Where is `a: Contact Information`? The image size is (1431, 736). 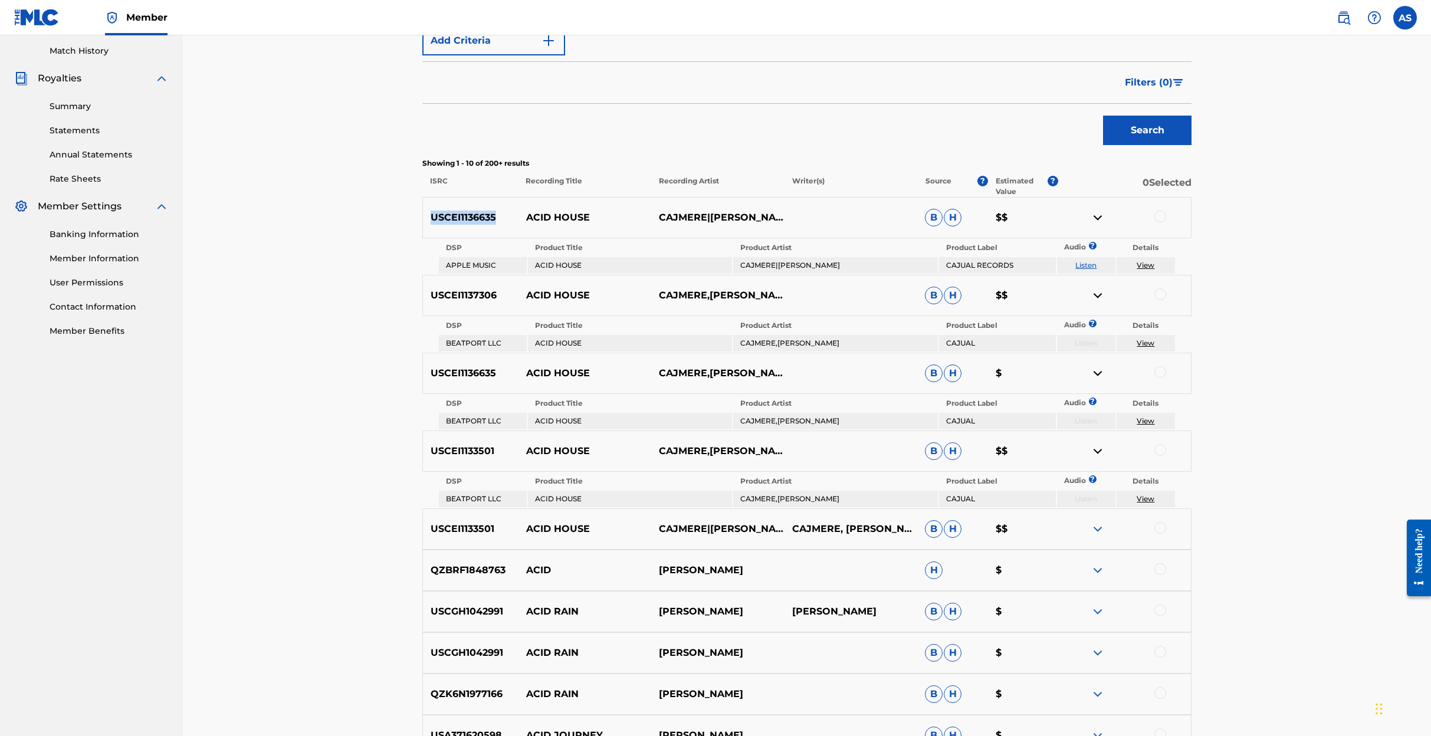 a: Contact Information is located at coordinates (109, 307).